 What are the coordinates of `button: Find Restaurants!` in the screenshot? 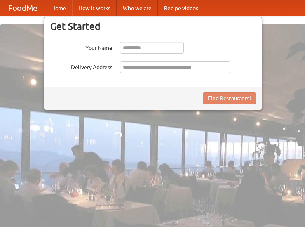 It's located at (229, 98).